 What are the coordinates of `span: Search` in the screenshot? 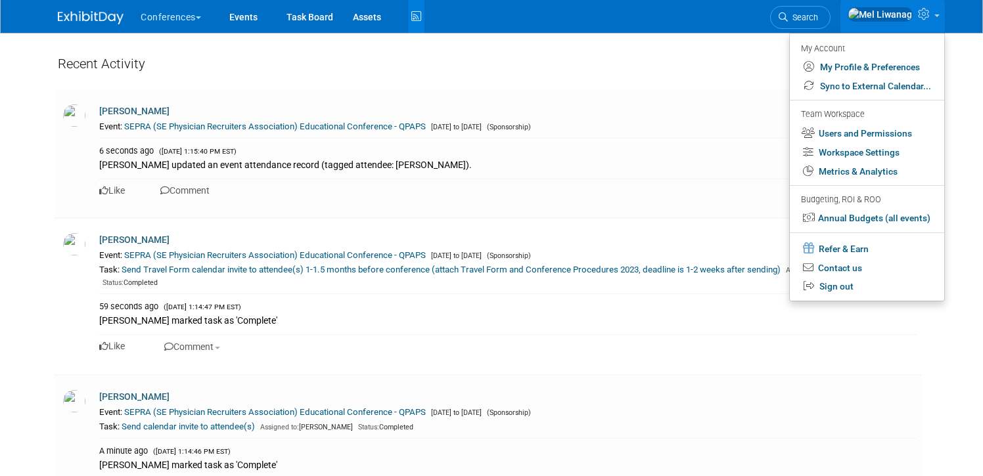 It's located at (803, 17).